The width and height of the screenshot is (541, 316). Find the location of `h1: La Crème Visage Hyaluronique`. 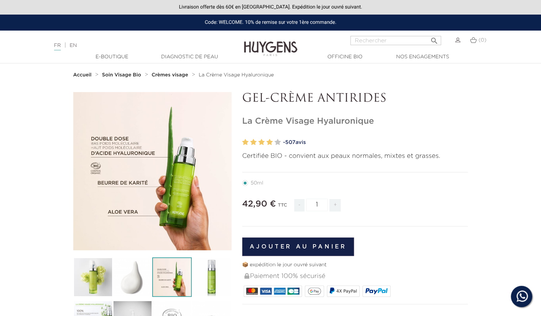

h1: La Crème Visage Hyaluronique is located at coordinates (355, 121).